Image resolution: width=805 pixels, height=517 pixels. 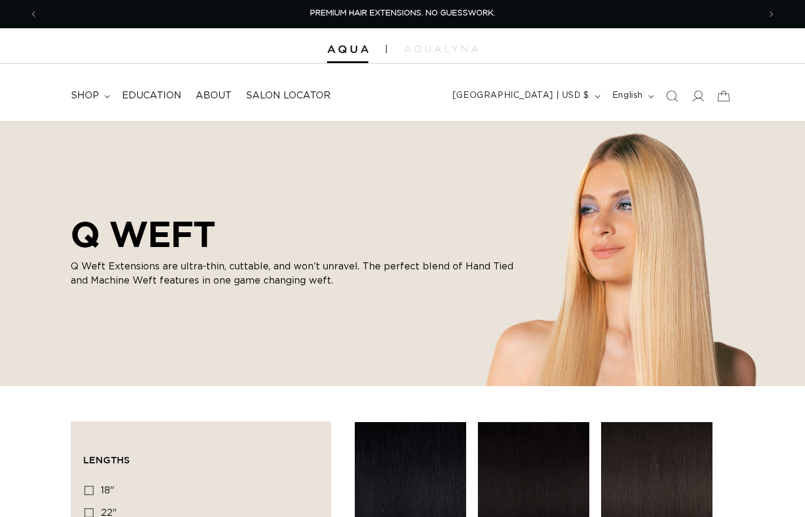 What do you see at coordinates (34, 14) in the screenshot?
I see `button: Previous announcement` at bounding box center [34, 14].